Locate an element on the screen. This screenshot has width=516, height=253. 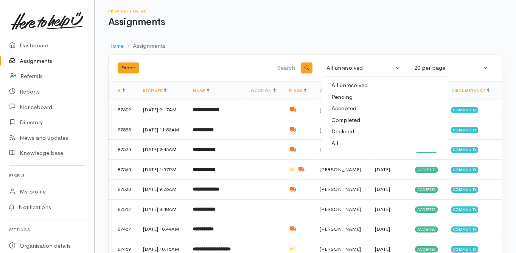
a: Location is located at coordinates (262, 90).